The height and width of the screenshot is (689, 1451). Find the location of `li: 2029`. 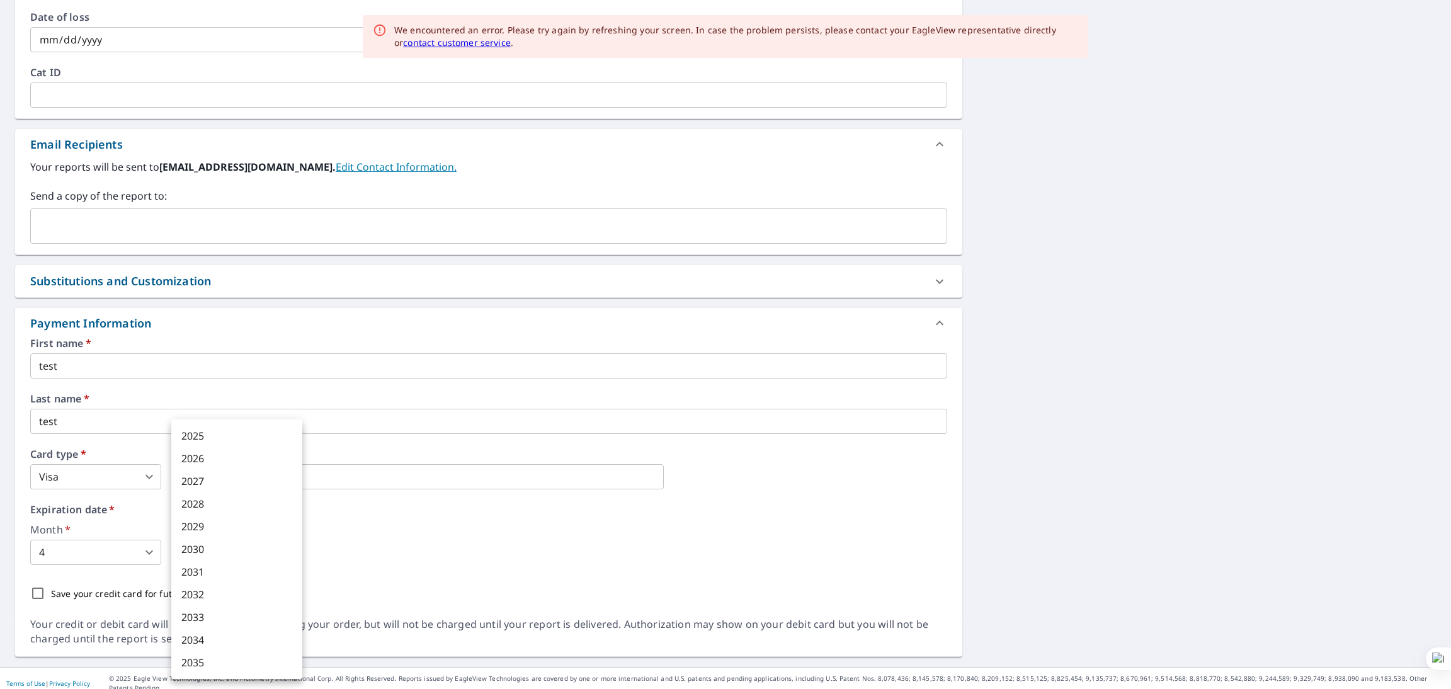

li: 2029 is located at coordinates (237, 526).